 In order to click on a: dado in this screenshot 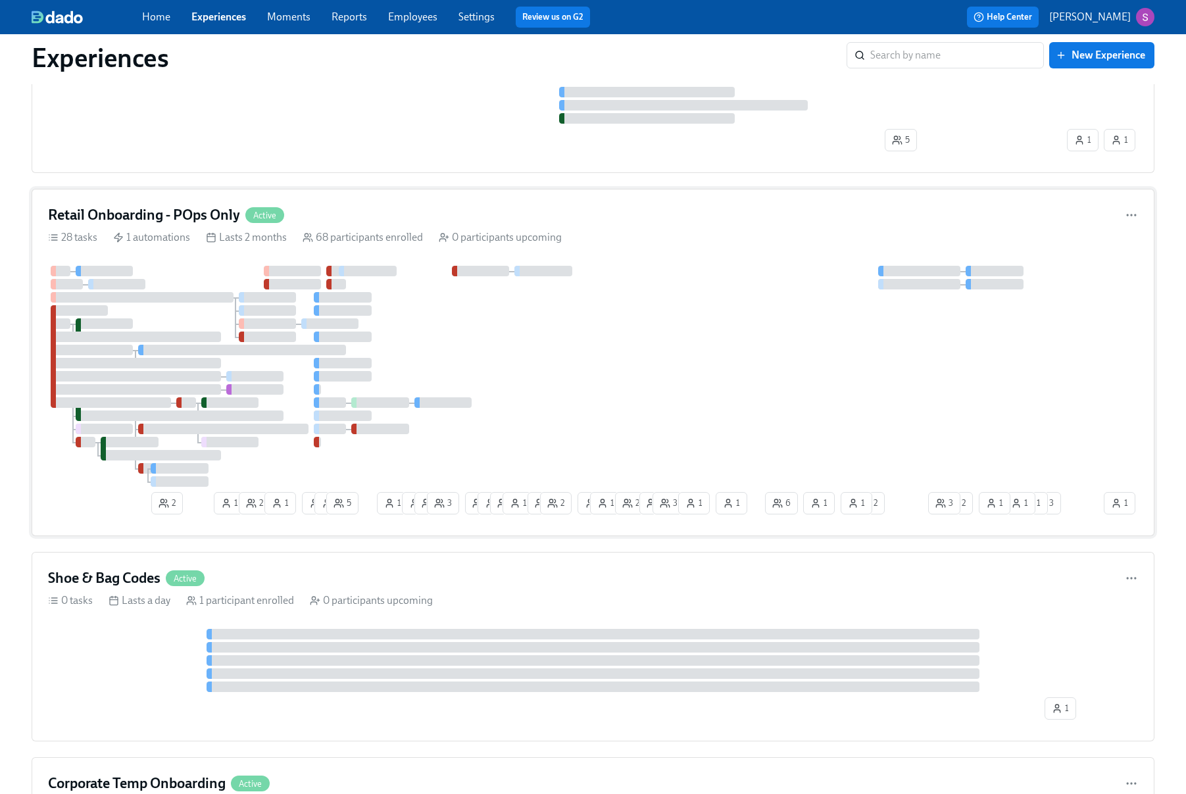, I will do `click(87, 17)`.